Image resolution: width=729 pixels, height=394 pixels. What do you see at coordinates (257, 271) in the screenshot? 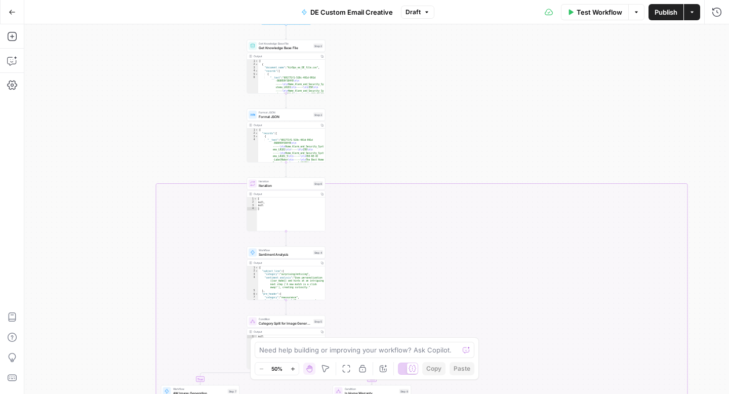
I see `span: Toggle code folding, rows 2 through 5` at bounding box center [257, 271].